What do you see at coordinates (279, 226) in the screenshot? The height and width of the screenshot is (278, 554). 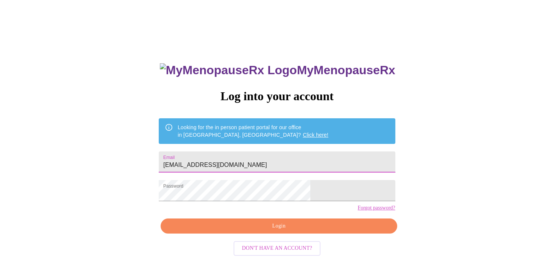 I see `span: Login` at bounding box center [279, 226].